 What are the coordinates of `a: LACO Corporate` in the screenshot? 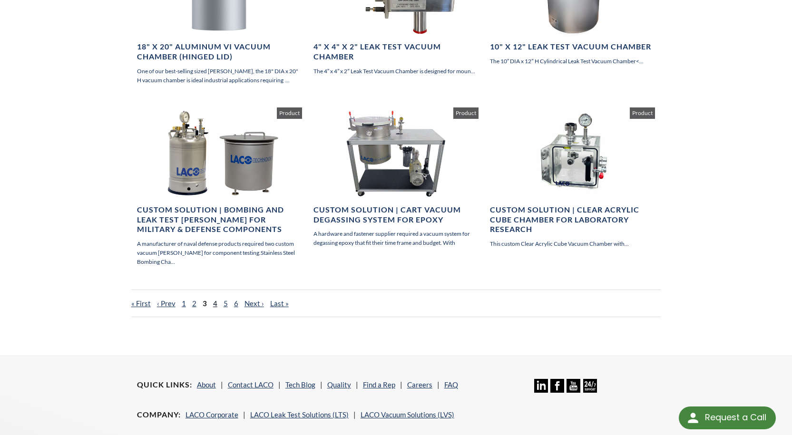 It's located at (212, 415).